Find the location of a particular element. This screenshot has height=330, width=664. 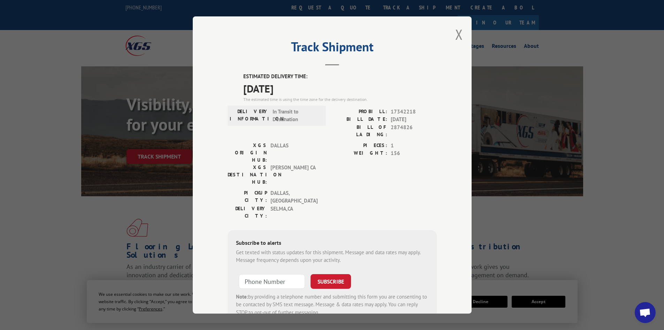

div: Get texted with status updates for this shipment. Message and data rates may apply. Message frequ... is located at coordinates (332, 256).